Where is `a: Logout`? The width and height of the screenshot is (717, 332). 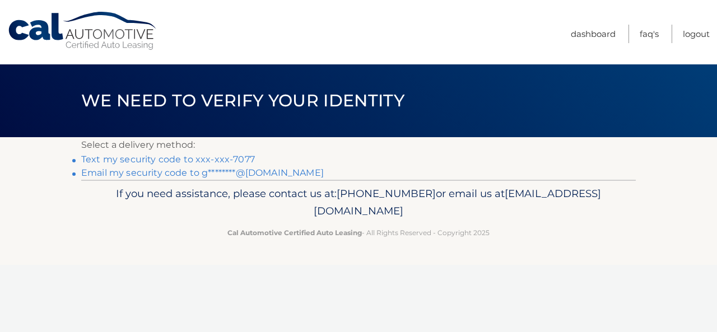 a: Logout is located at coordinates (696, 34).